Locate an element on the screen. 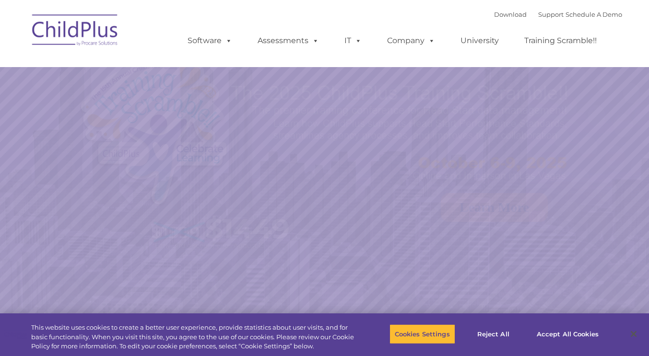 The width and height of the screenshot is (649, 356). a: Training Scramble!! is located at coordinates (560, 41).